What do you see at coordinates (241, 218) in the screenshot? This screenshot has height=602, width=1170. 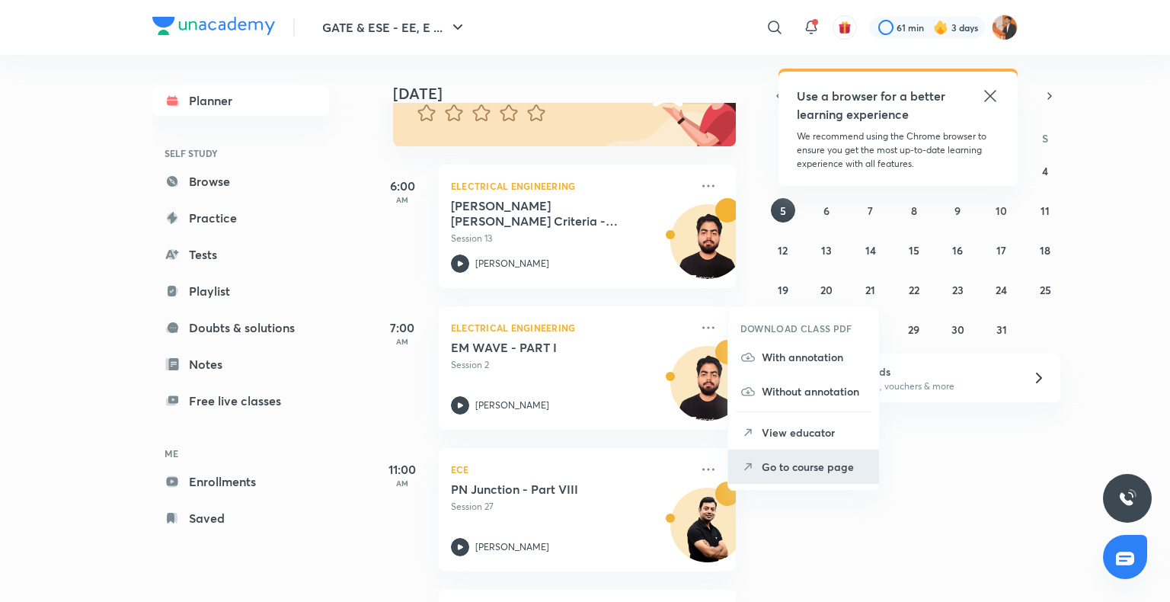 I see `a: Practice` at bounding box center [241, 218].